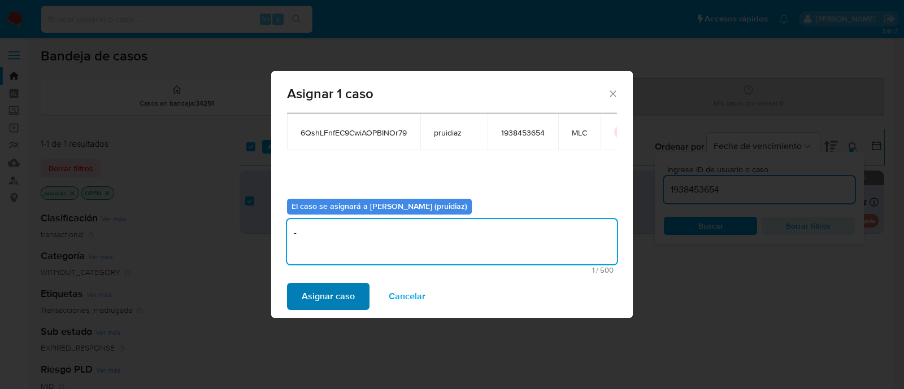 Image resolution: width=904 pixels, height=389 pixels. What do you see at coordinates (613, 93) in the screenshot?
I see `button: Cerrar ventana` at bounding box center [613, 93].